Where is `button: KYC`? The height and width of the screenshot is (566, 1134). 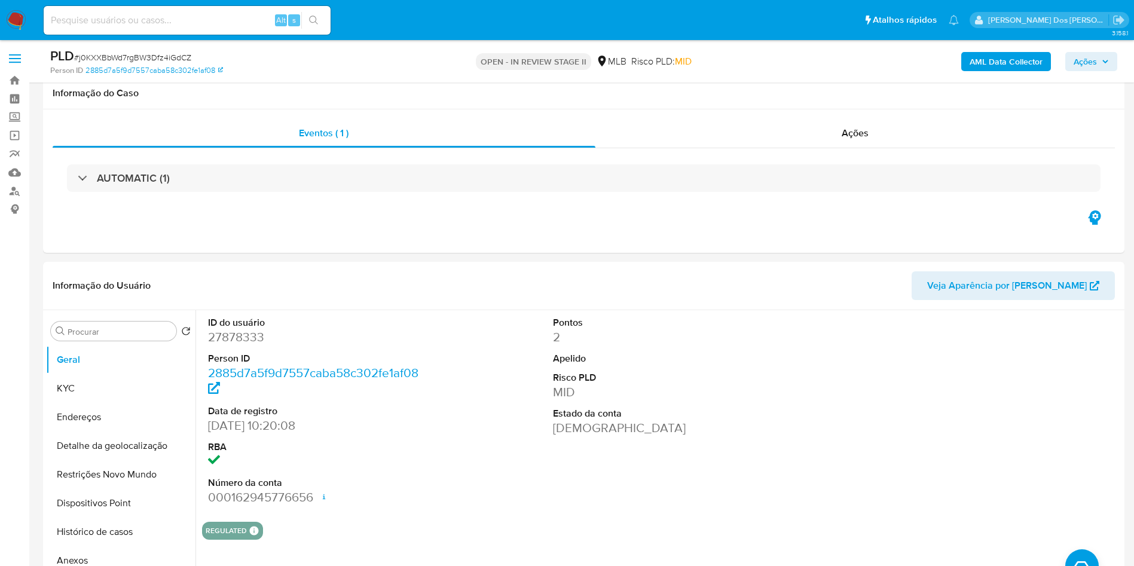 button: KYC is located at coordinates (121, 389).